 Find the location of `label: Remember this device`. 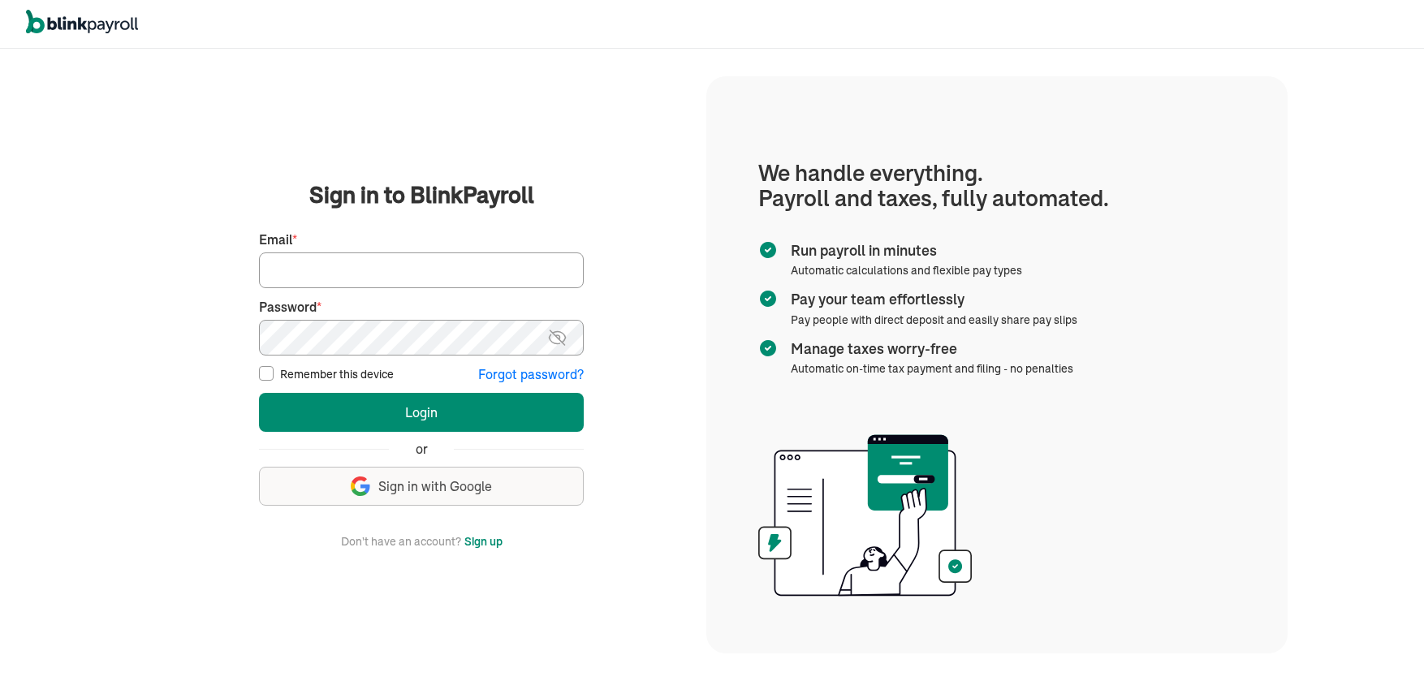

label: Remember this device is located at coordinates (337, 374).